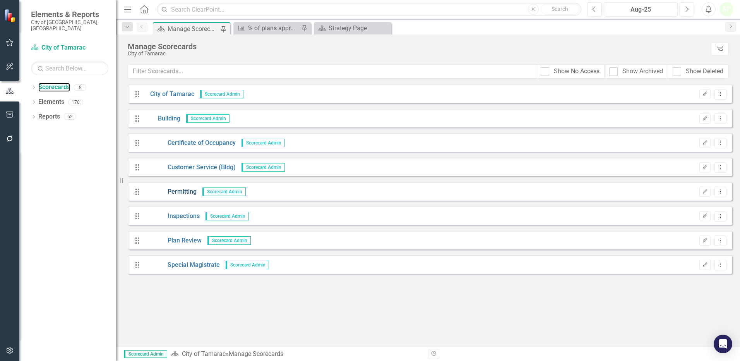 The height and width of the screenshot is (361, 740). Describe the element at coordinates (70, 117) in the screenshot. I see `div: 62` at that location.